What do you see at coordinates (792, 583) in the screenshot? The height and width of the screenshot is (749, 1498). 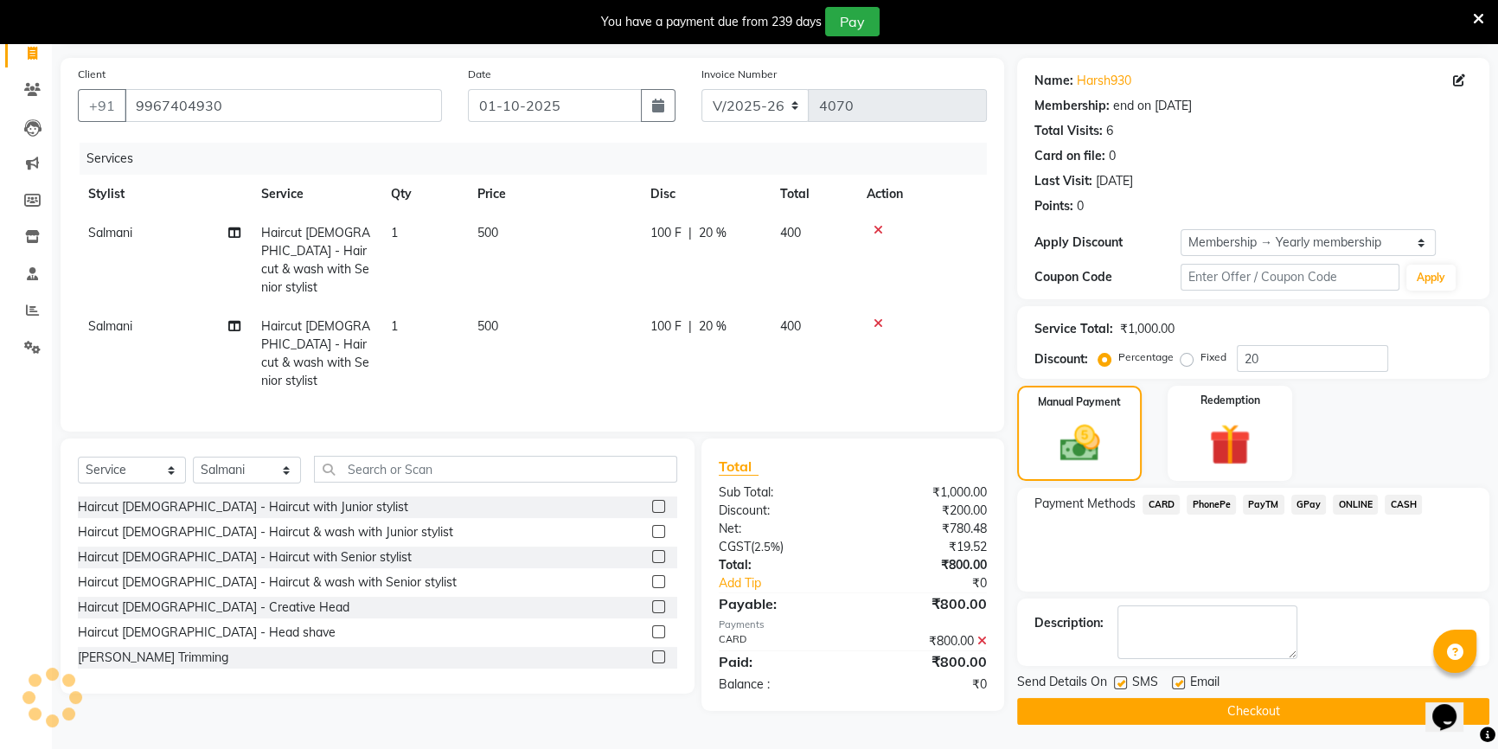 I see `a: Add Tip` at bounding box center [792, 583].